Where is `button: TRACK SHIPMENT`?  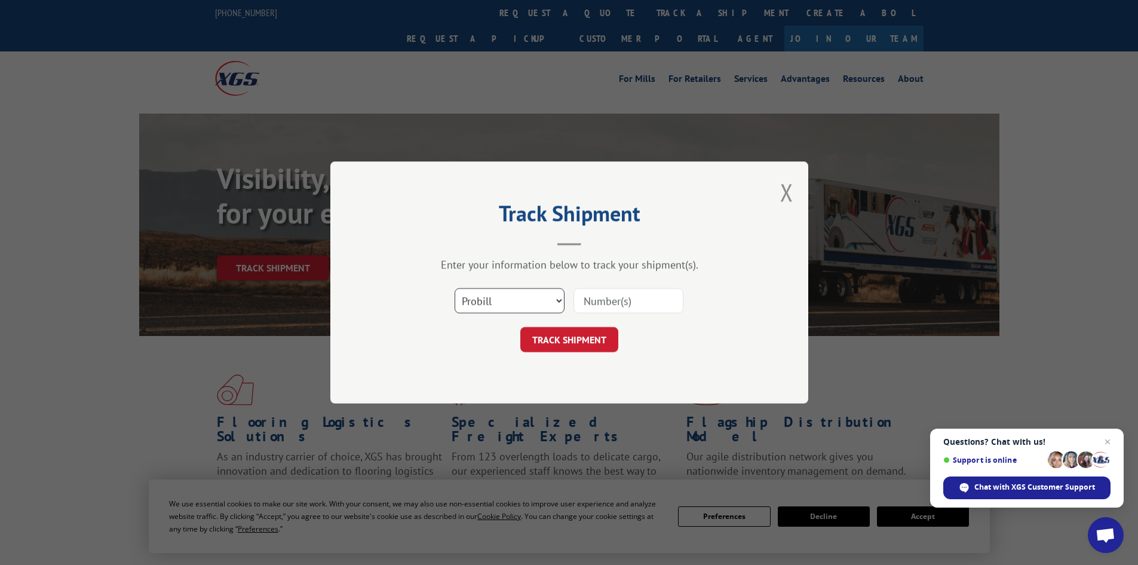 button: TRACK SHIPMENT is located at coordinates (570, 339).